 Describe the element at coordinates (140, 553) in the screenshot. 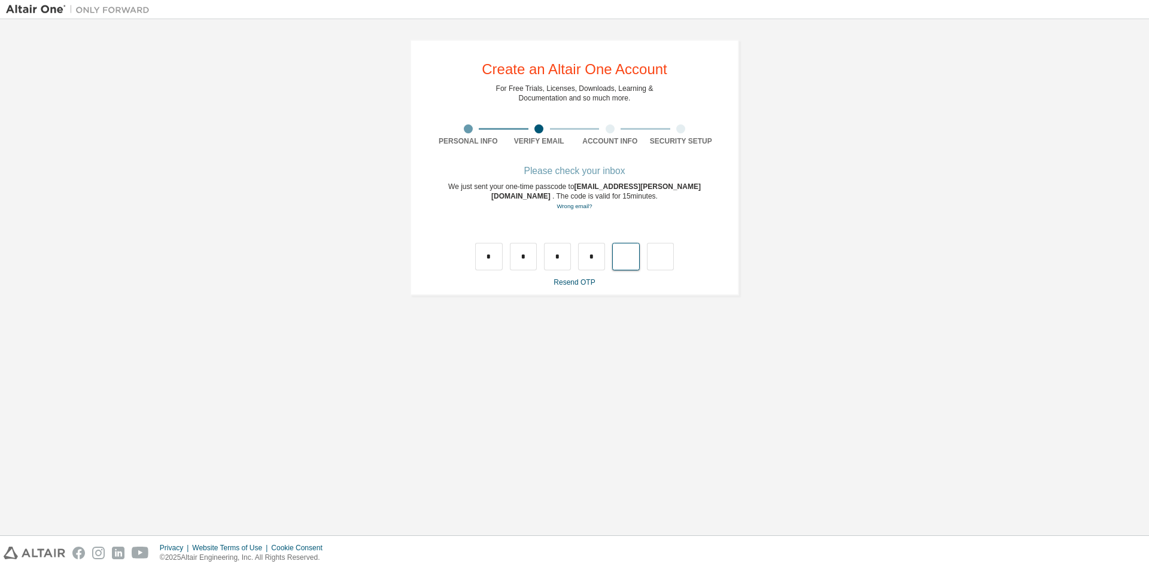

I see `img: youtube.svg` at that location.